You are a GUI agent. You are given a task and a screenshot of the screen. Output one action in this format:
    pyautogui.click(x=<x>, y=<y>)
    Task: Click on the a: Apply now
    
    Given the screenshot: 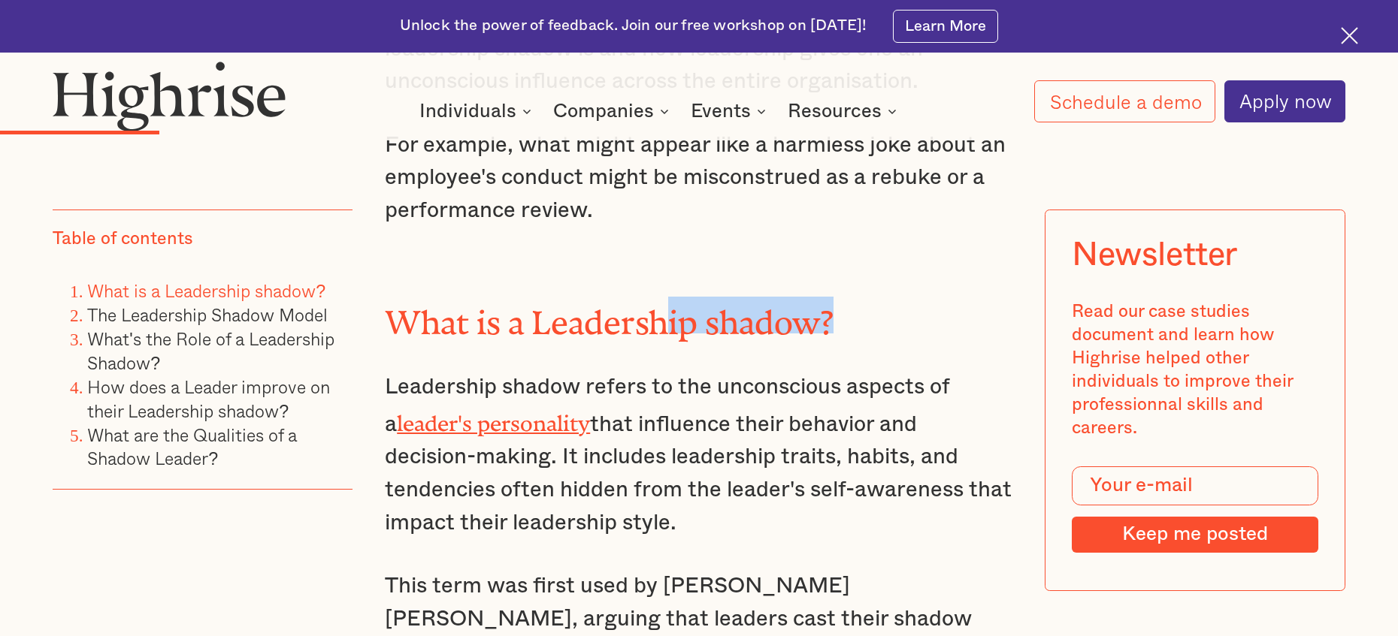 What is the action you would take?
    pyautogui.click(x=1285, y=101)
    